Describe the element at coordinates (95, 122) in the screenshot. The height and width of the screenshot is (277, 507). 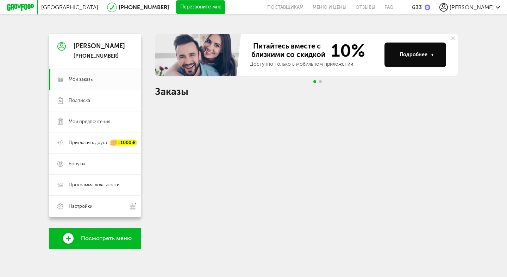
I see `a: Мои предпочтения` at that location.